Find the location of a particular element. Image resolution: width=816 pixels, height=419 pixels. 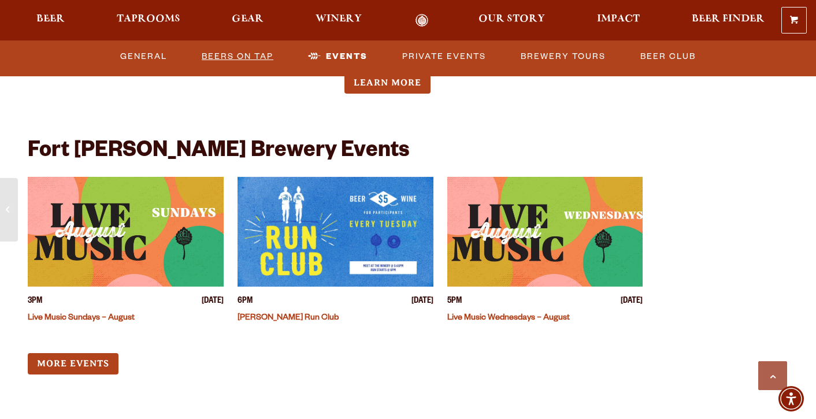

a: Brewery Tours is located at coordinates (563, 57).